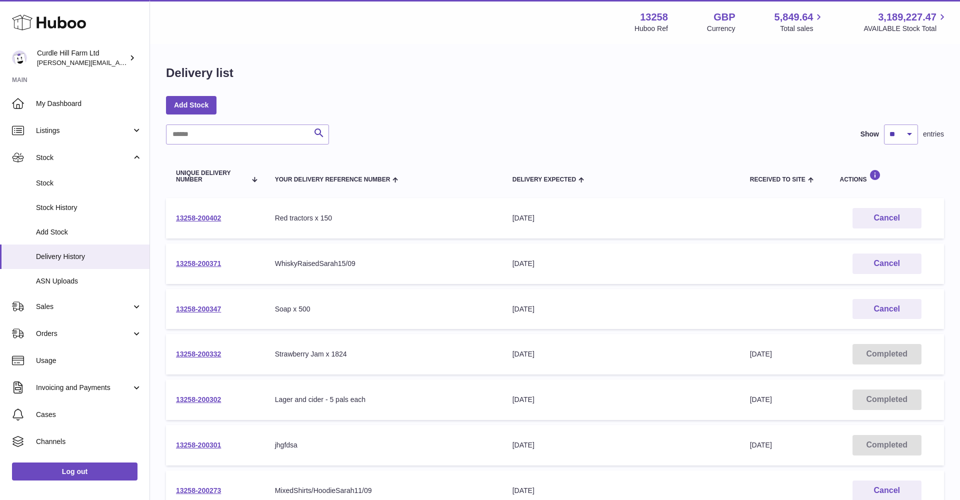  I want to click on span: Add Stock, so click(89, 232).